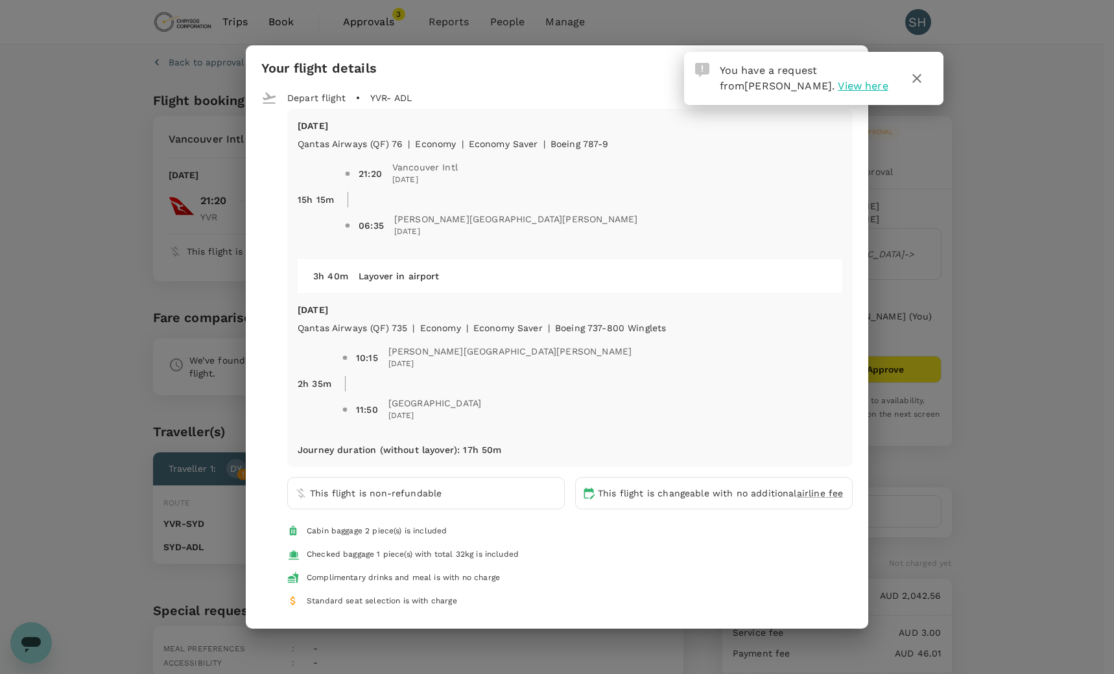 The height and width of the screenshot is (674, 1114). What do you see at coordinates (316, 98) in the screenshot?
I see `p: Depart flight` at bounding box center [316, 98].